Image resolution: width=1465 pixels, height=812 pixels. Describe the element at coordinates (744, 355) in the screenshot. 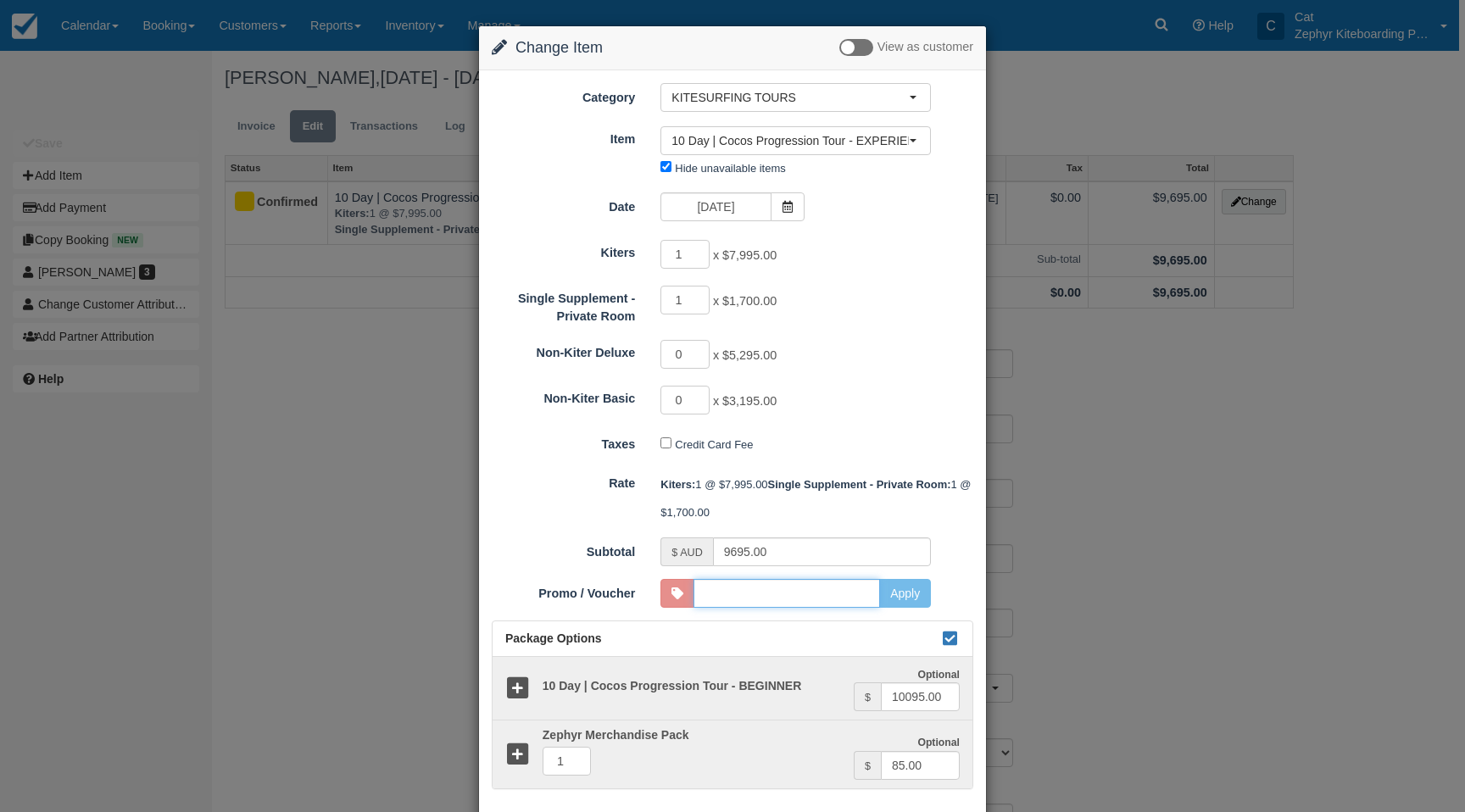

I see `span: x $5,295.00` at that location.